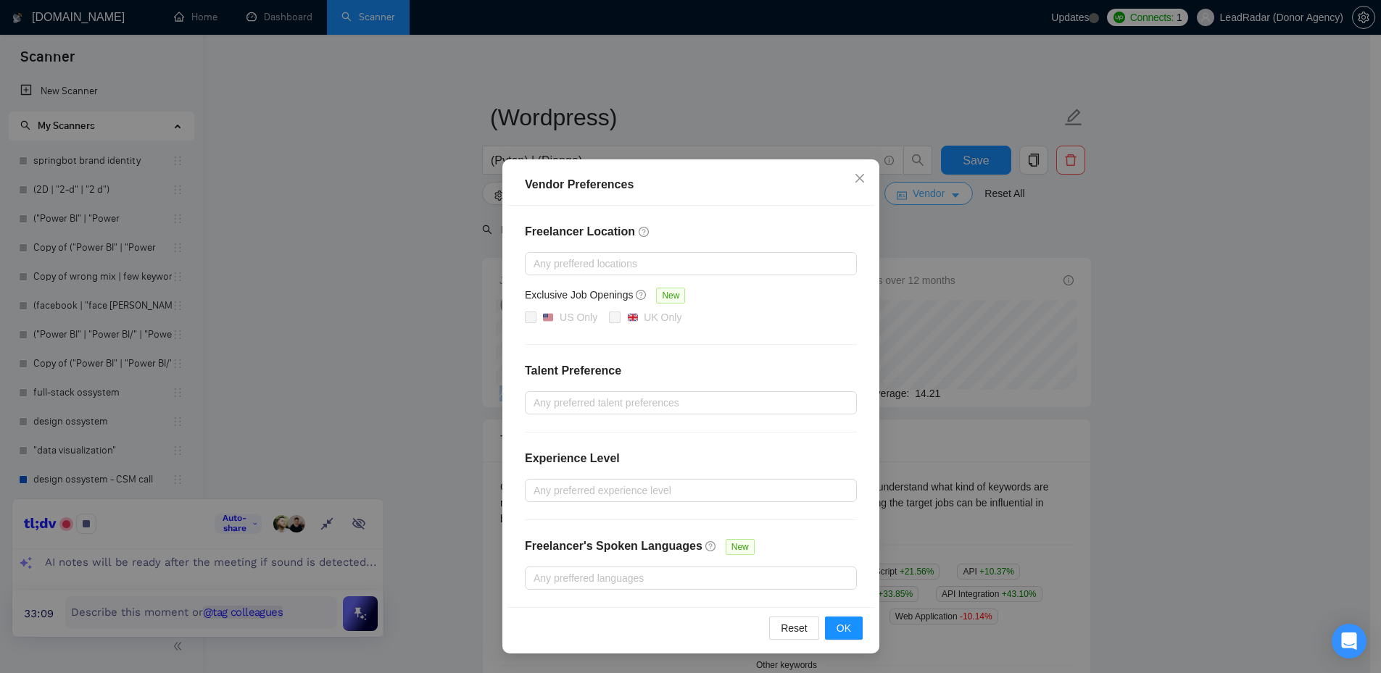 The width and height of the screenshot is (1381, 673). I want to click on button: Close, so click(860, 179).